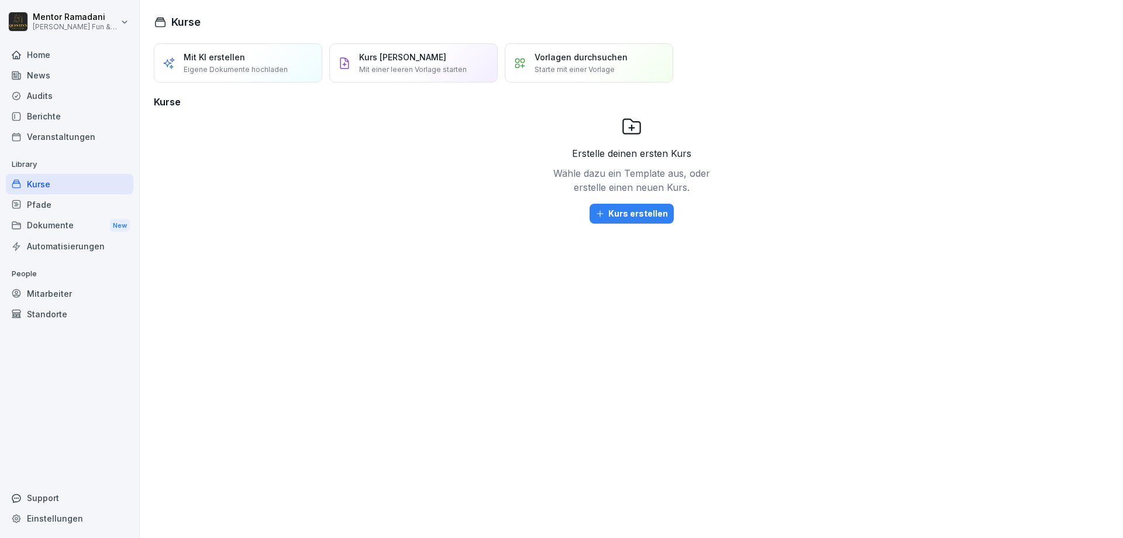  I want to click on p: Wähle dazu ein Template aus, oder erstelle einen neuen Kurs., so click(632, 180).